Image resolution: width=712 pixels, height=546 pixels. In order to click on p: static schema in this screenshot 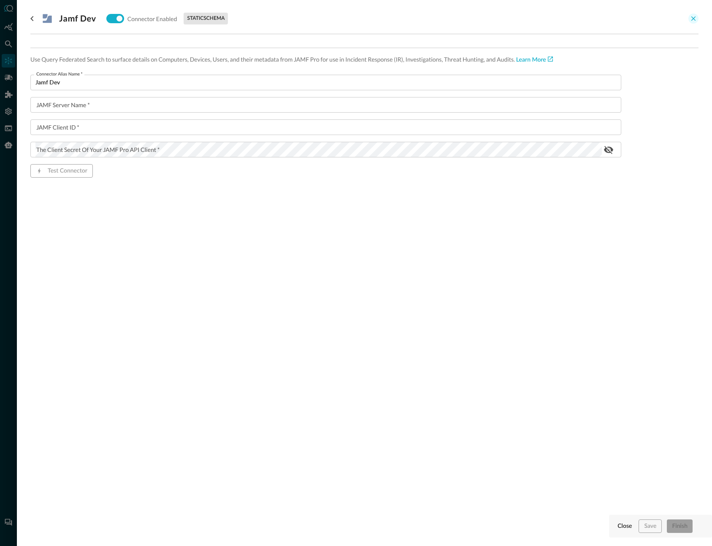, I will do `click(206, 19)`.